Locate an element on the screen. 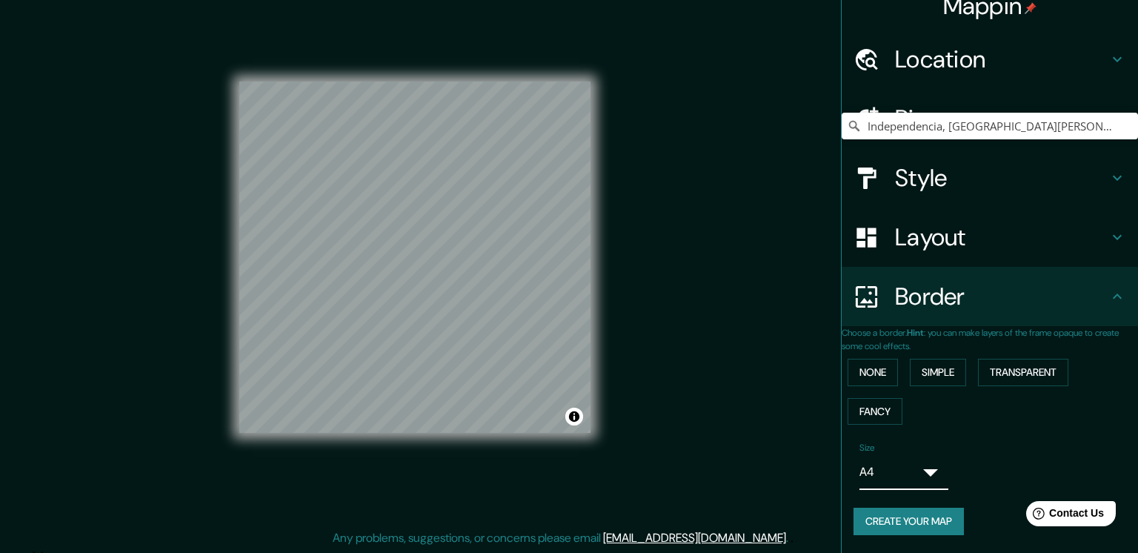 Image resolution: width=1138 pixels, height=553 pixels. div: A4 is located at coordinates (886, 472).